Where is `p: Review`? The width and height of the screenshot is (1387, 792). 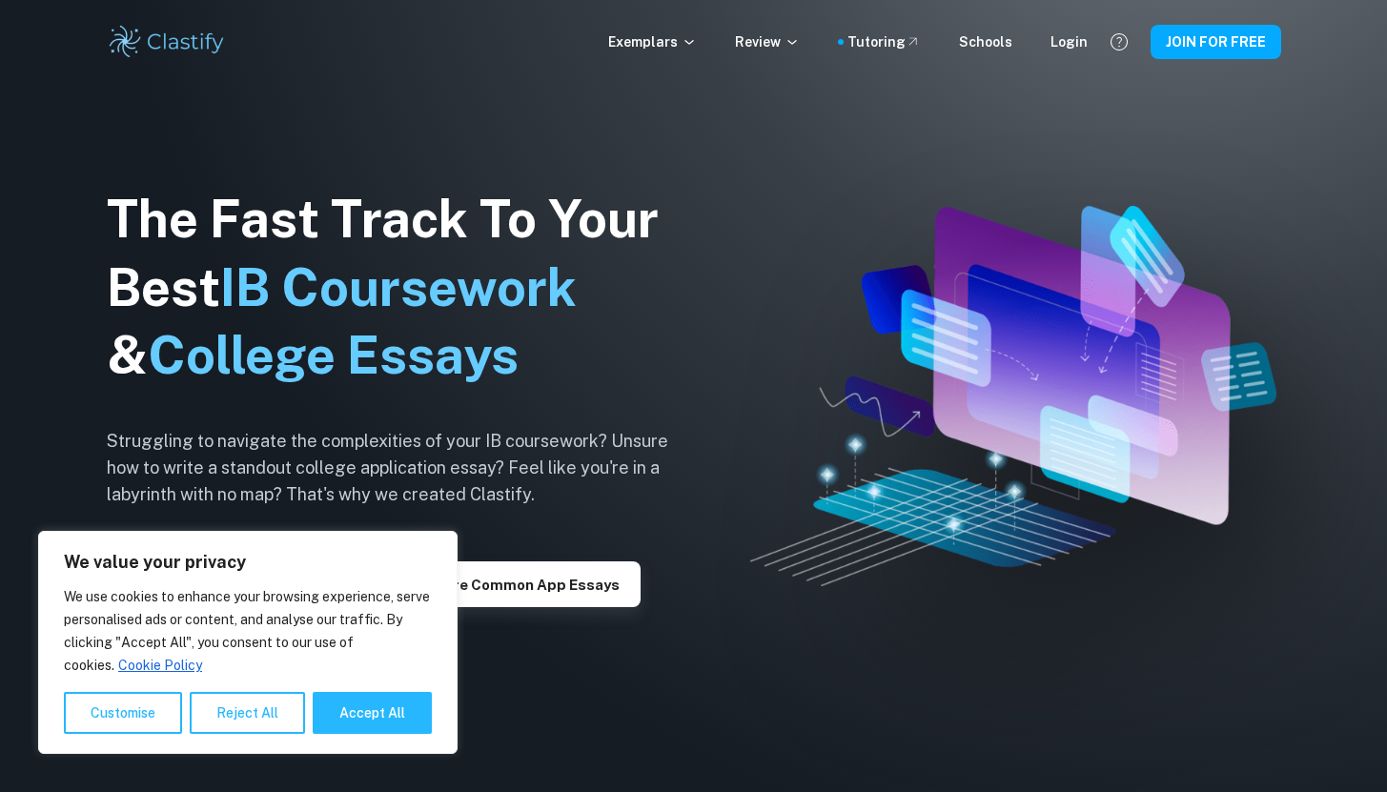
p: Review is located at coordinates (768, 42).